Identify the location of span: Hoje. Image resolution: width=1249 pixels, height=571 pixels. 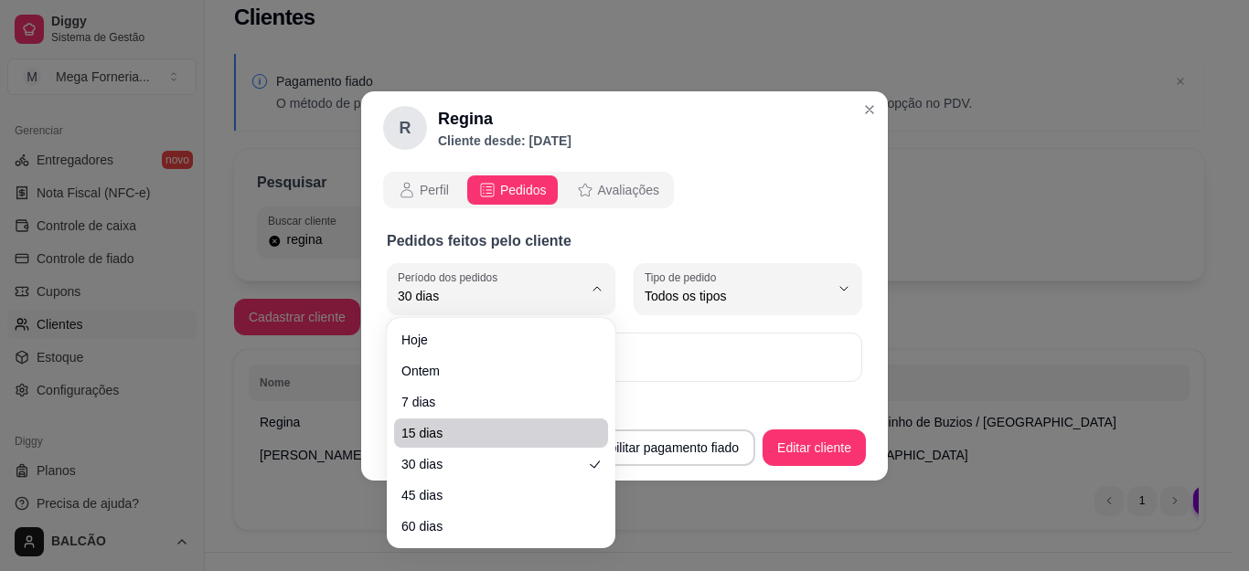
(492, 340).